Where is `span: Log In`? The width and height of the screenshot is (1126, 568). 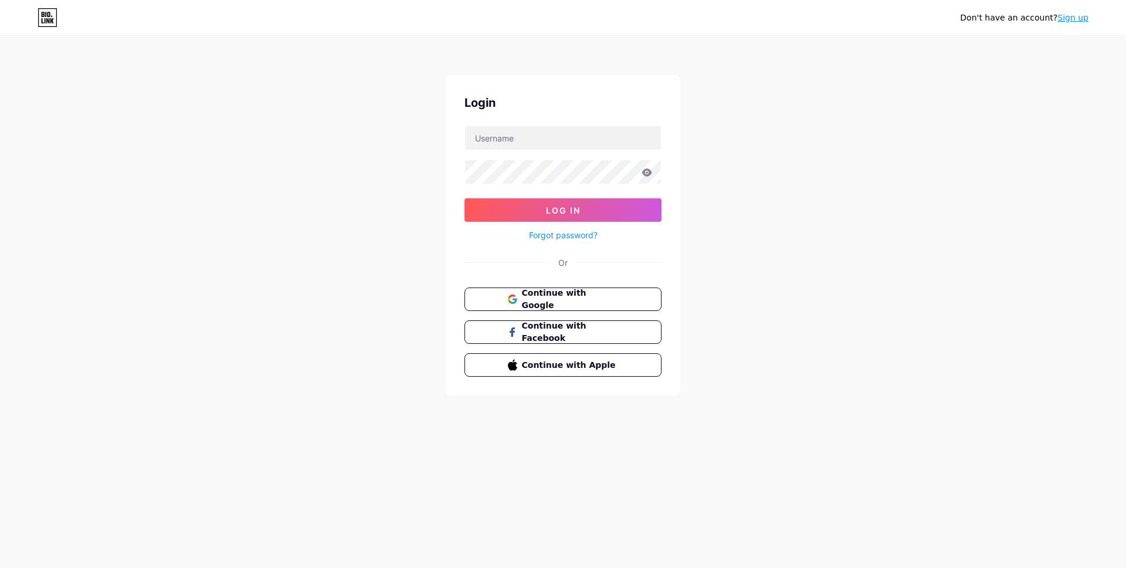 span: Log In is located at coordinates (563, 210).